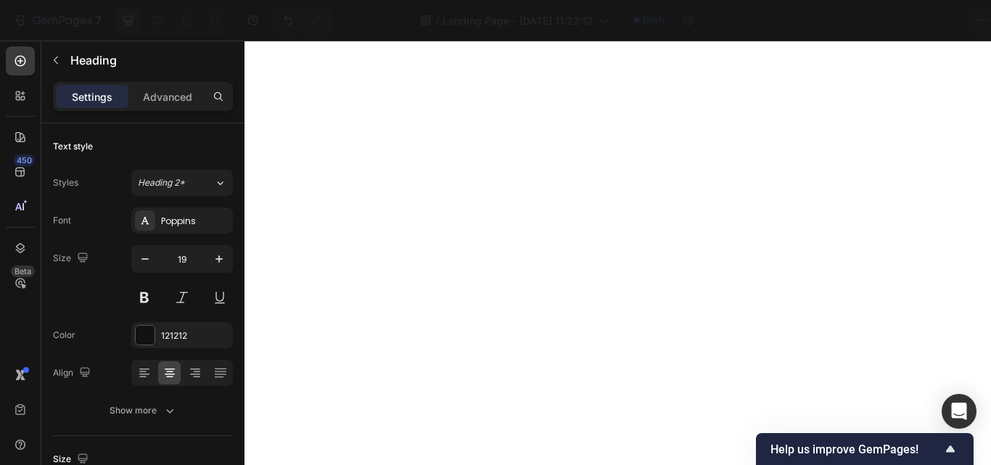  Describe the element at coordinates (23, 271) in the screenshot. I see `div: Beta` at that location.